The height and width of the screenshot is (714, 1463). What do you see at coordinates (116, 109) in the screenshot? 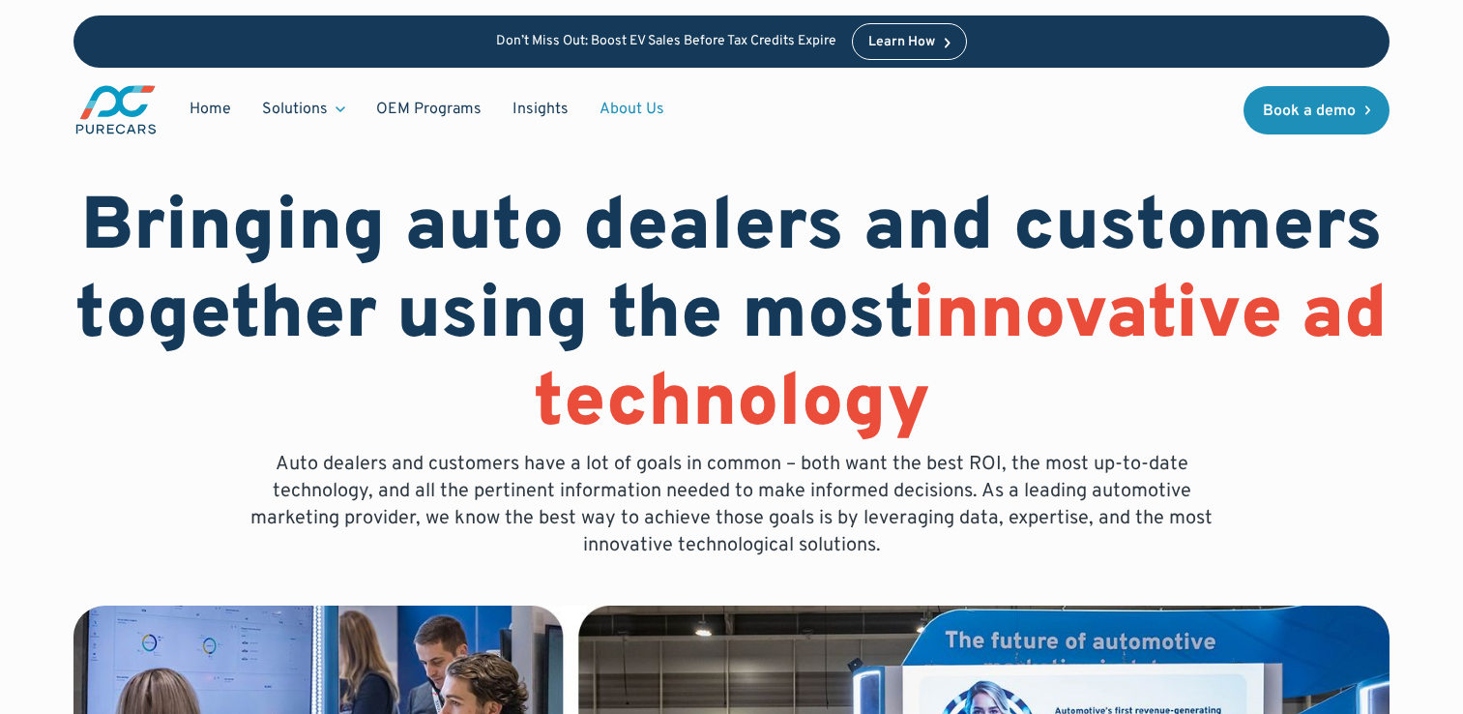
I see `img: purecars logo` at bounding box center [116, 109].